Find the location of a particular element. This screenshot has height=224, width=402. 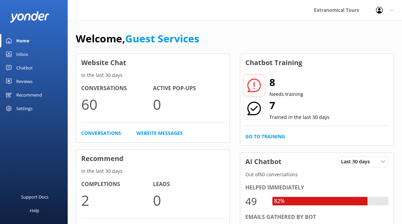

p: Needs training is located at coordinates (287, 94).